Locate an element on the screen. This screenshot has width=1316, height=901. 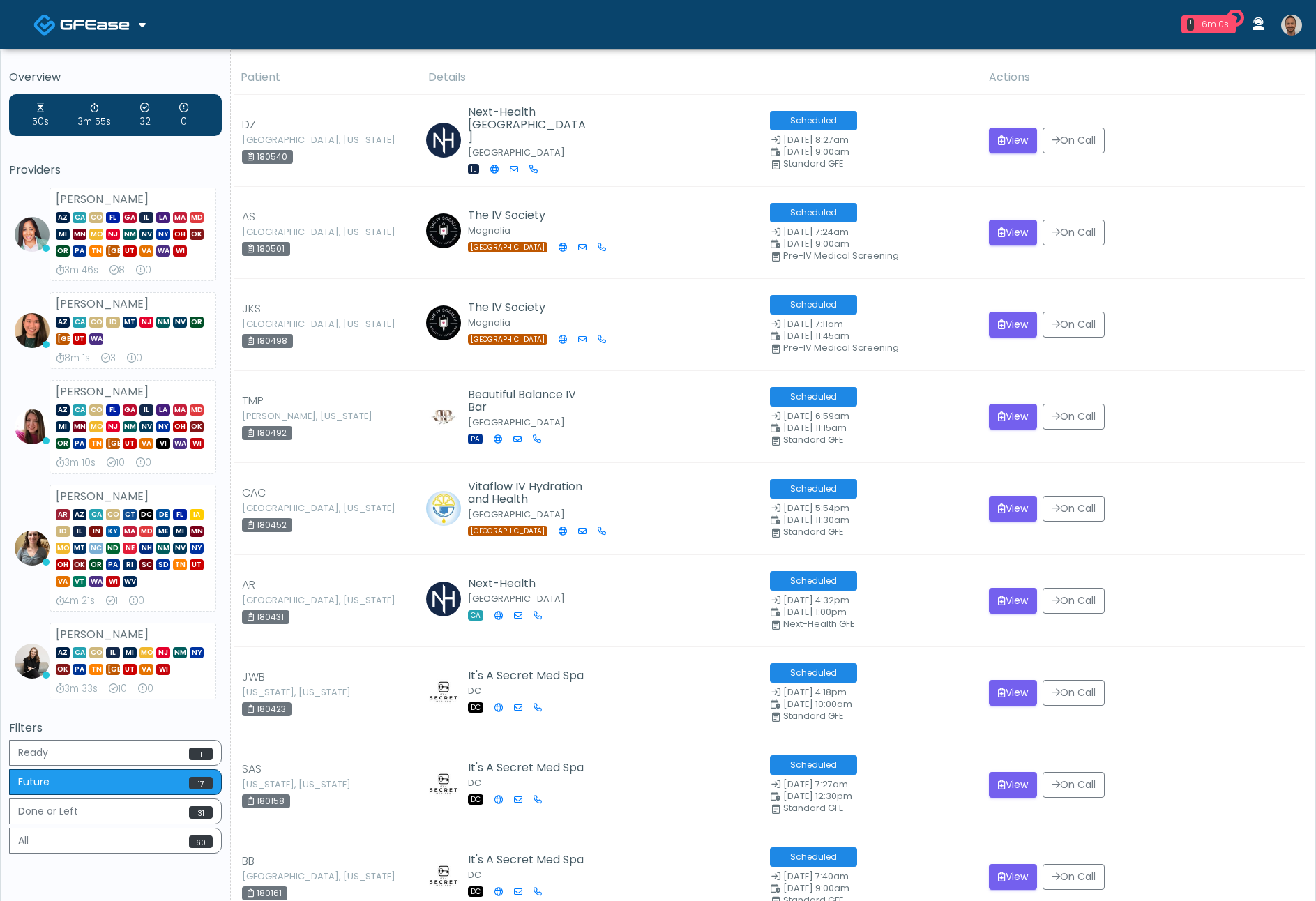
div: 180431 is located at coordinates (266, 618).